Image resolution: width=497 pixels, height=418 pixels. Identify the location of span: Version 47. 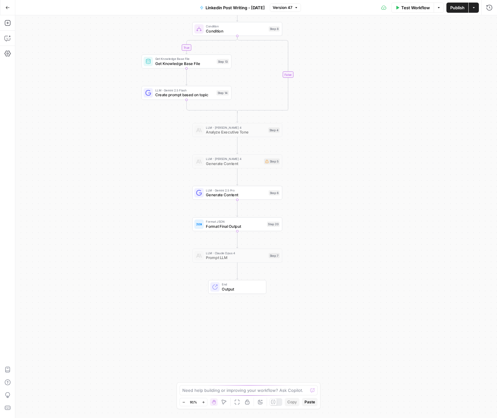
(283, 8).